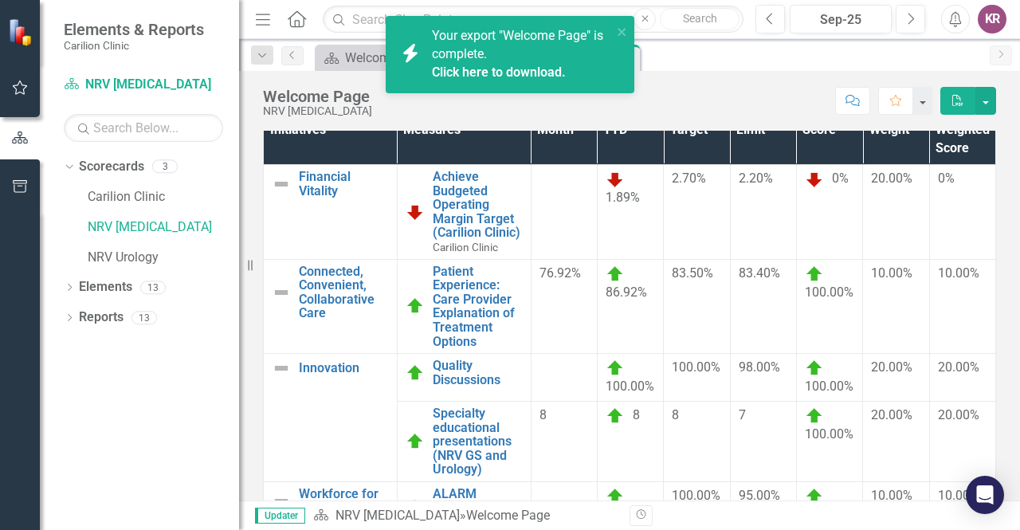 This screenshot has height=530, width=1020. Describe the element at coordinates (688, 178) in the screenshot. I see `span: 2.70%` at that location.